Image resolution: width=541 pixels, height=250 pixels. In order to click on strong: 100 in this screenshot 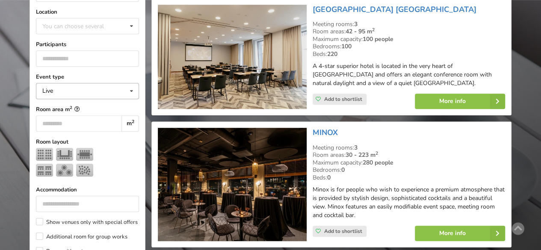, I will do `click(346, 46)`.